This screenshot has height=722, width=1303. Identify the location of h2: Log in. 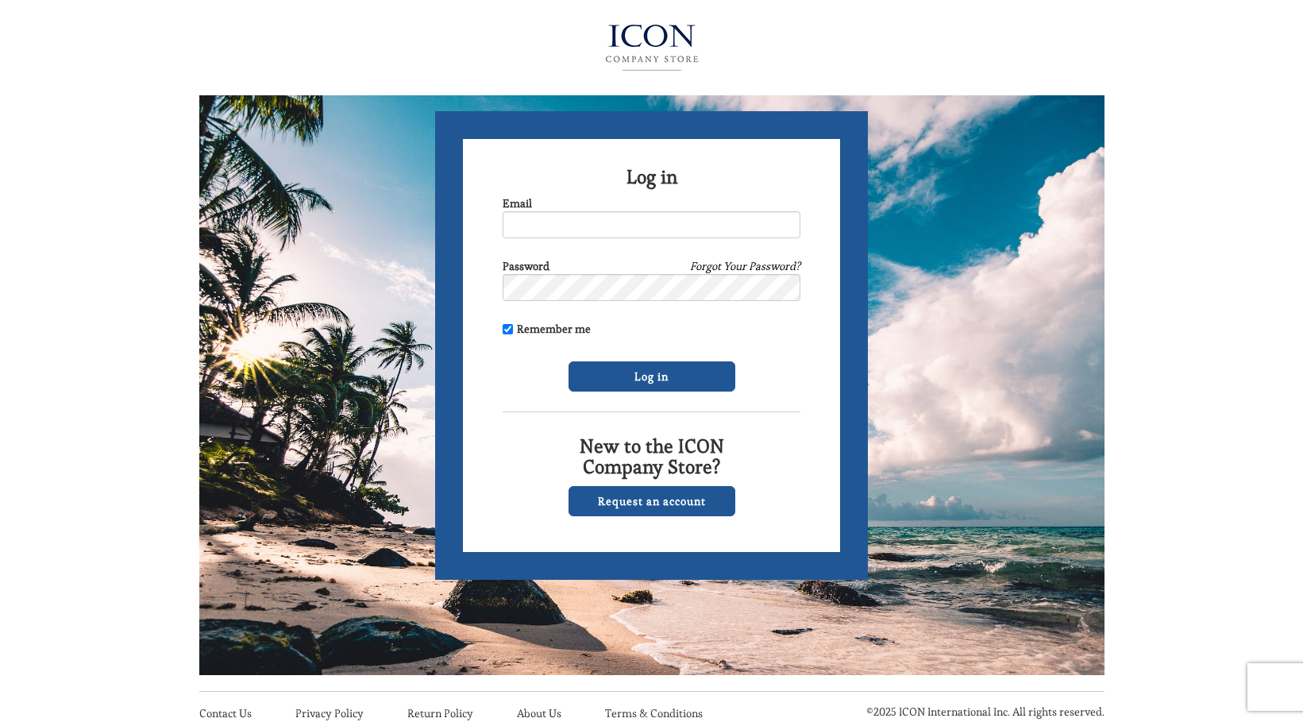
(651, 177).